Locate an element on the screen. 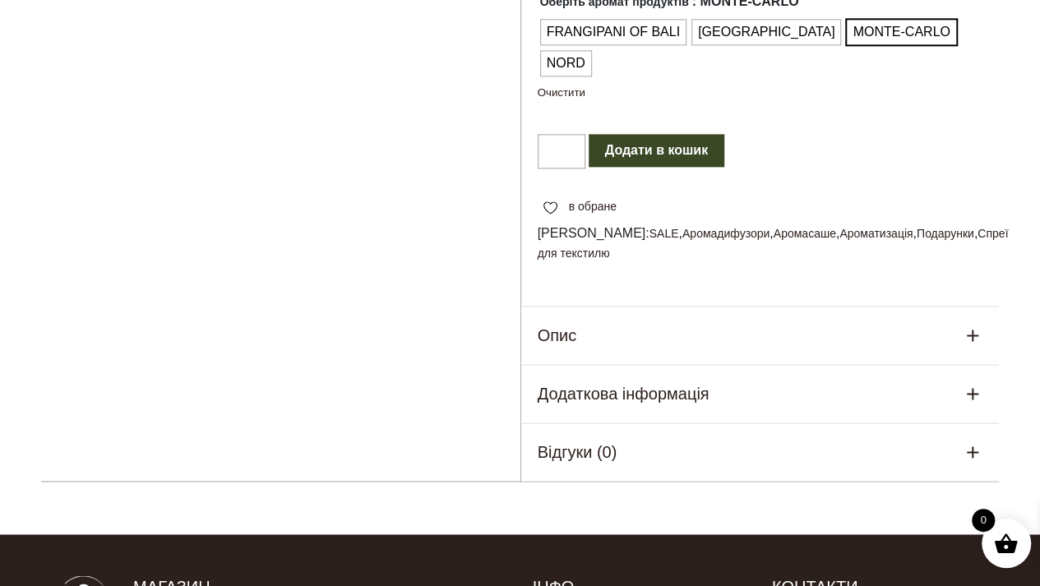 This screenshot has height=586, width=1040. span: FRANGIPANI OF BALI is located at coordinates (613, 32).